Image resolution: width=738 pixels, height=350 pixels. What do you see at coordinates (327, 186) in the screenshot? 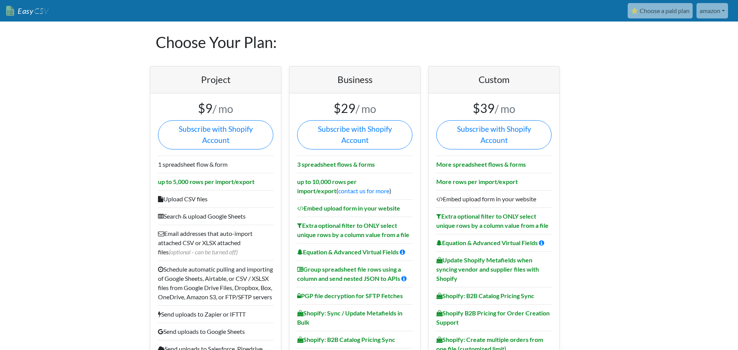
I see `b: up to 10,000 rows per import/export` at bounding box center [327, 186].